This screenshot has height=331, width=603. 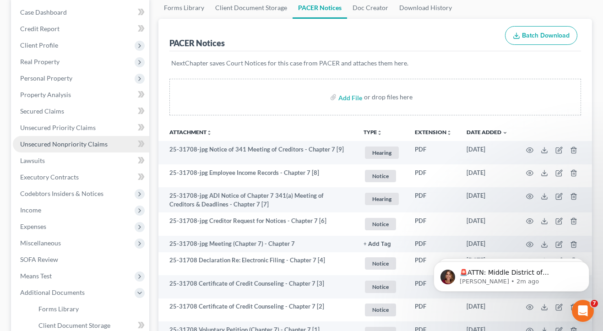 I want to click on a: Credit Report, so click(x=81, y=29).